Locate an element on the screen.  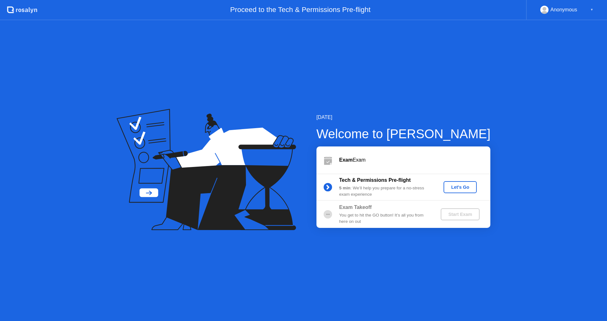
div: Exam is located at coordinates (415, 160).